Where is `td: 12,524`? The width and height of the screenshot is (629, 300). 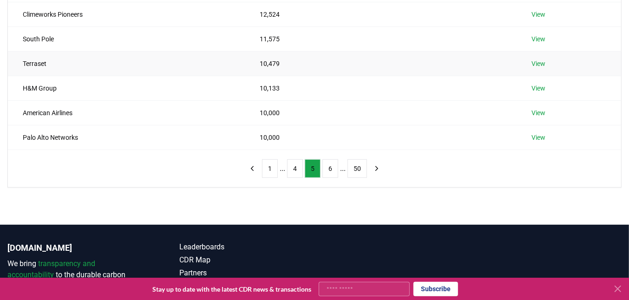
td: 12,524 is located at coordinates (380, 14).